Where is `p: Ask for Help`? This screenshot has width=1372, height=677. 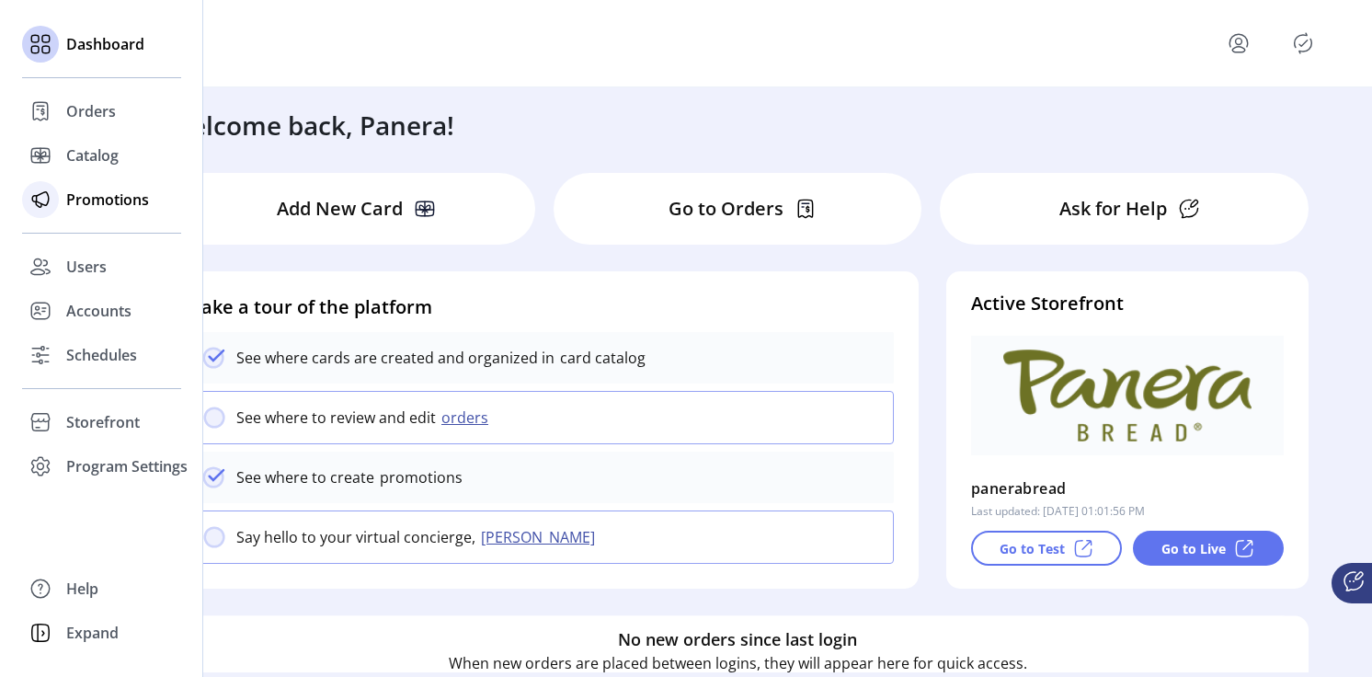
p: Ask for Help is located at coordinates (1113, 209).